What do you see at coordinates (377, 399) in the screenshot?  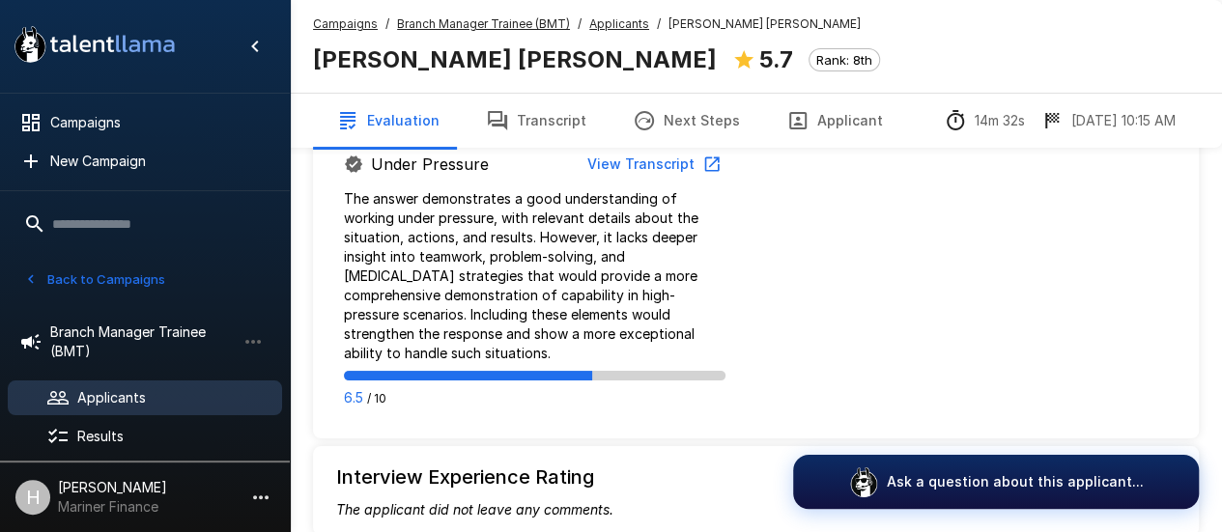 I see `span: / 10` at bounding box center [377, 399].